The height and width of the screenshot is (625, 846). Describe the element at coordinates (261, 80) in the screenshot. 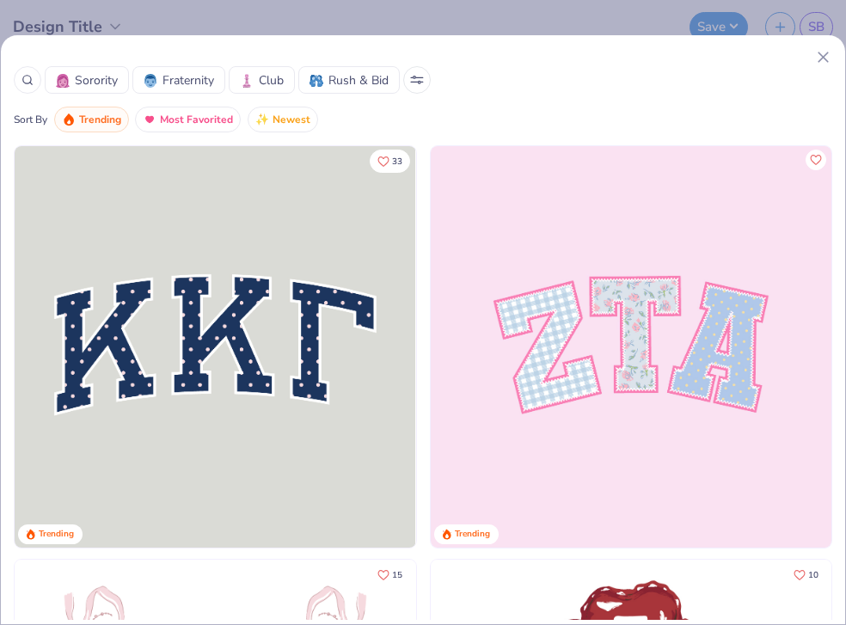

I see `button: ClubClub` at that location.